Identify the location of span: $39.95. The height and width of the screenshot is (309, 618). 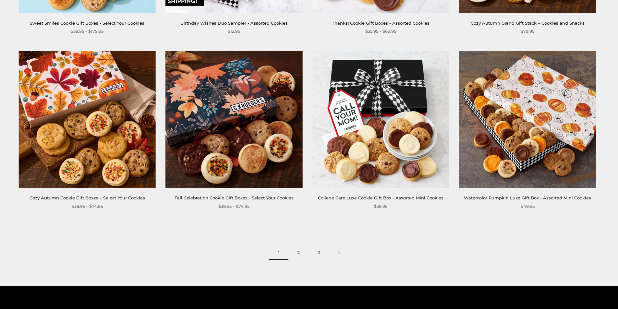
(381, 206).